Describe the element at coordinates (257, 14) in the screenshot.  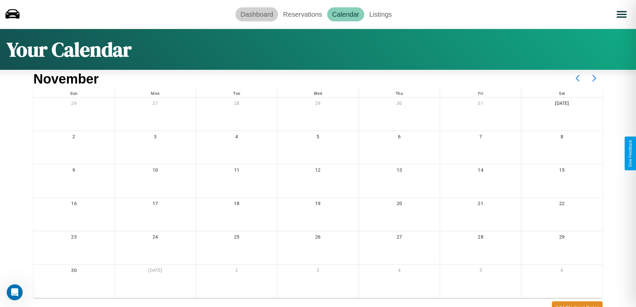
I see `a: Dashboard` at that location.